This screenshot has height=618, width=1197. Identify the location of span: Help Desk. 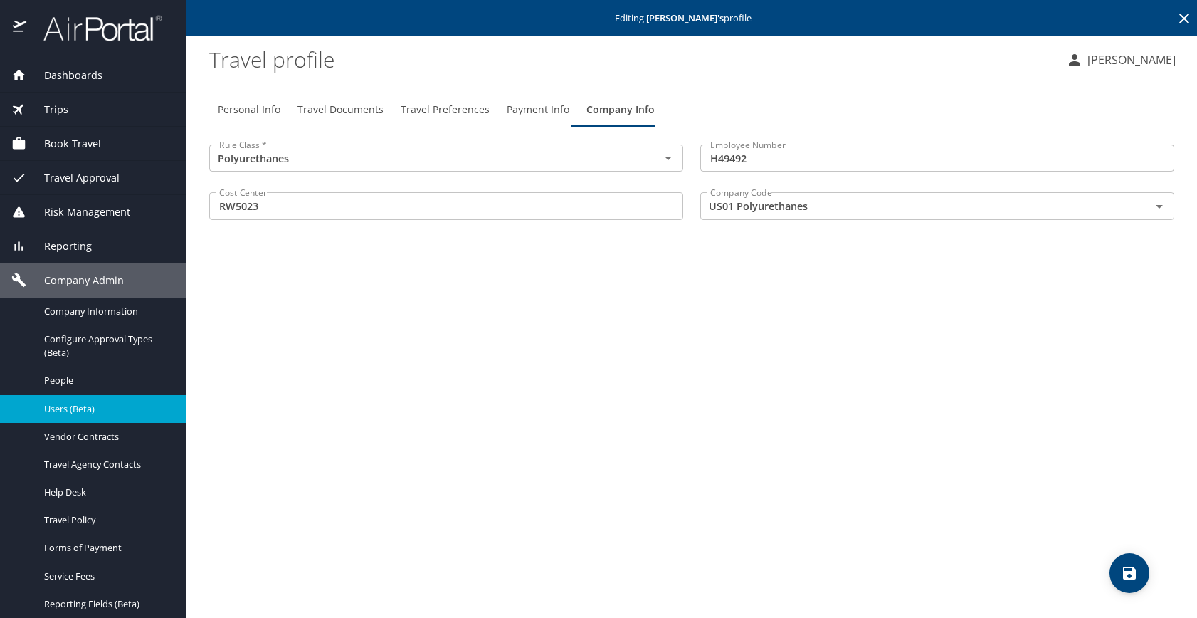
(107, 492).